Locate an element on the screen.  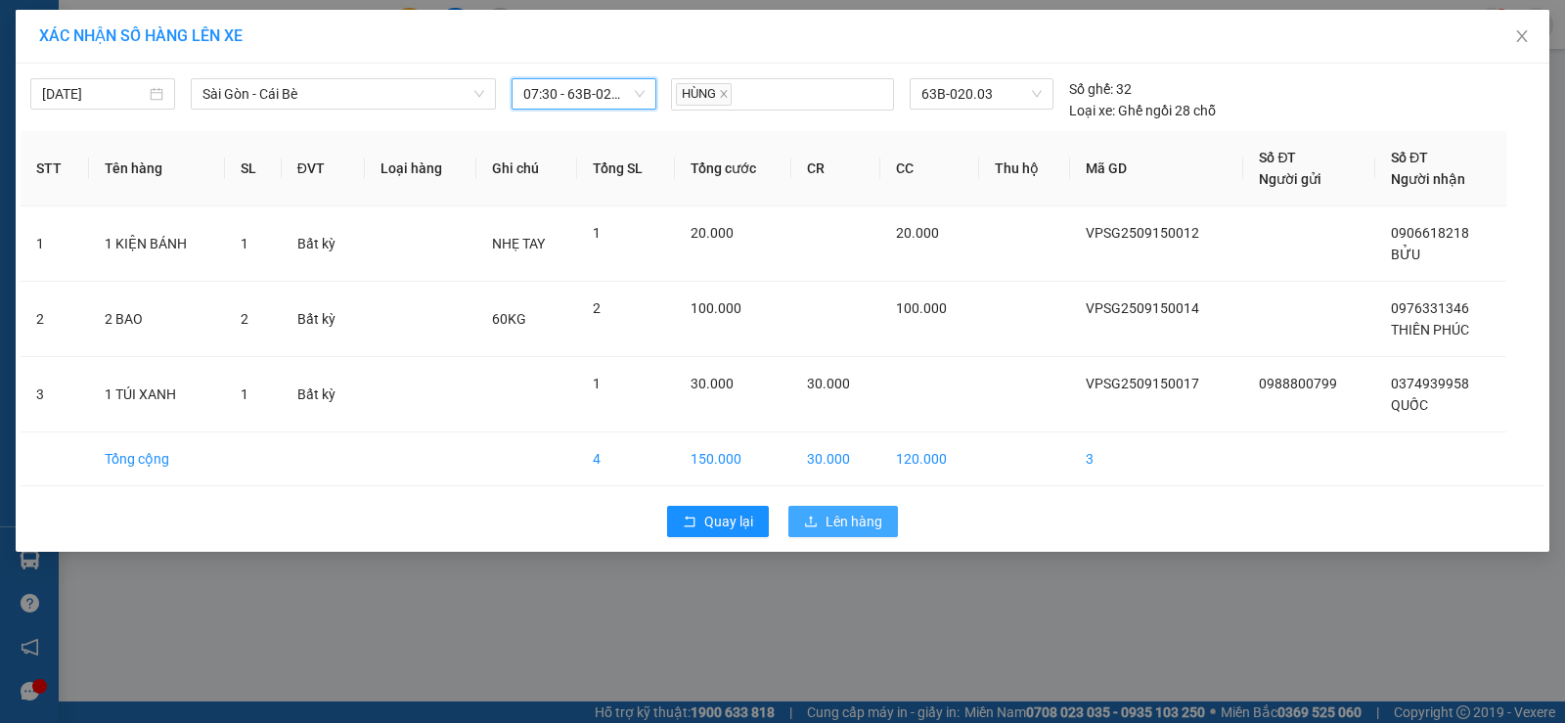
td: 1 TÚI XANH is located at coordinates (157, 394).